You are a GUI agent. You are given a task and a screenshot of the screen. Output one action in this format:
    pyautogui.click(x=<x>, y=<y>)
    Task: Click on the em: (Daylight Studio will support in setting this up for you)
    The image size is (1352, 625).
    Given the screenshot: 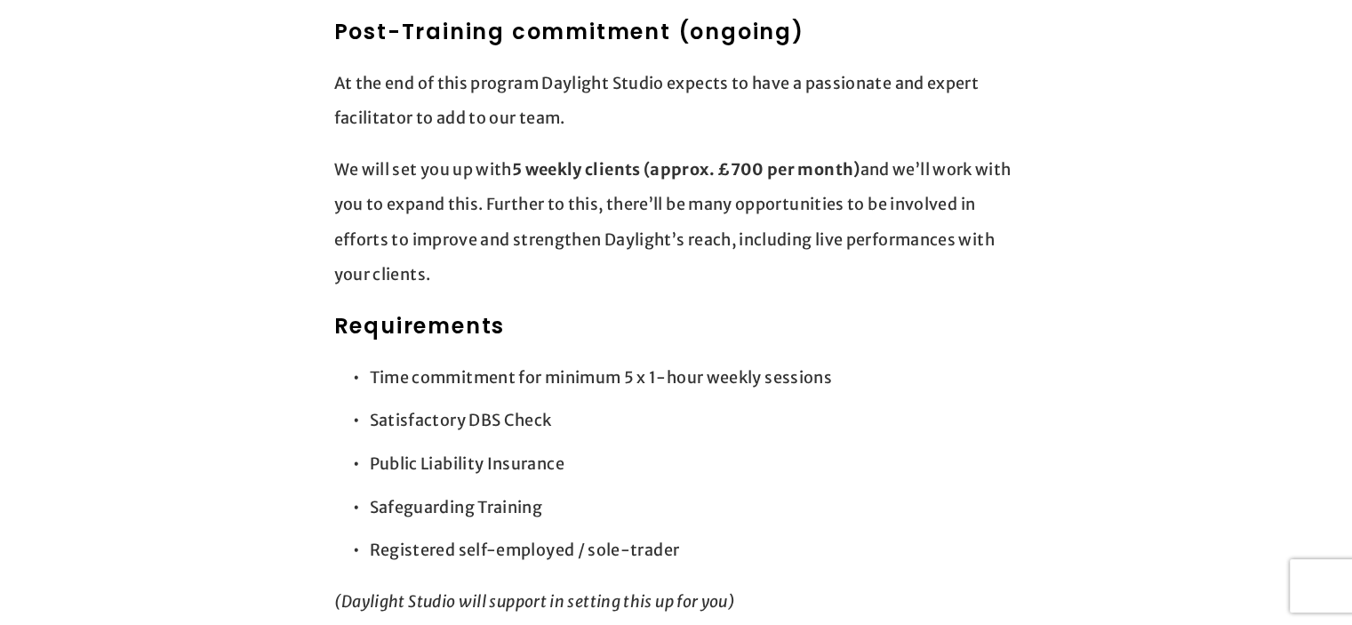 What is the action you would take?
    pyautogui.click(x=535, y=601)
    